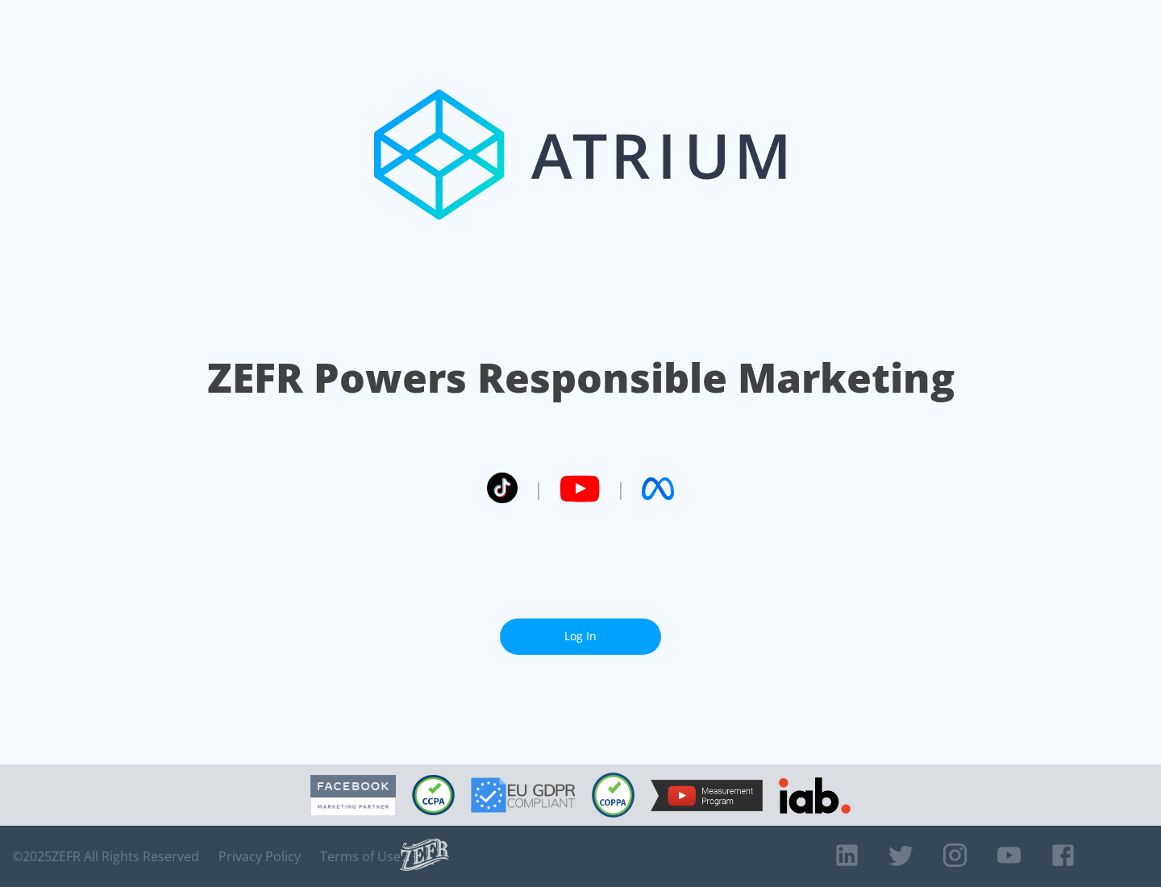  I want to click on a: Log In, so click(580, 636).